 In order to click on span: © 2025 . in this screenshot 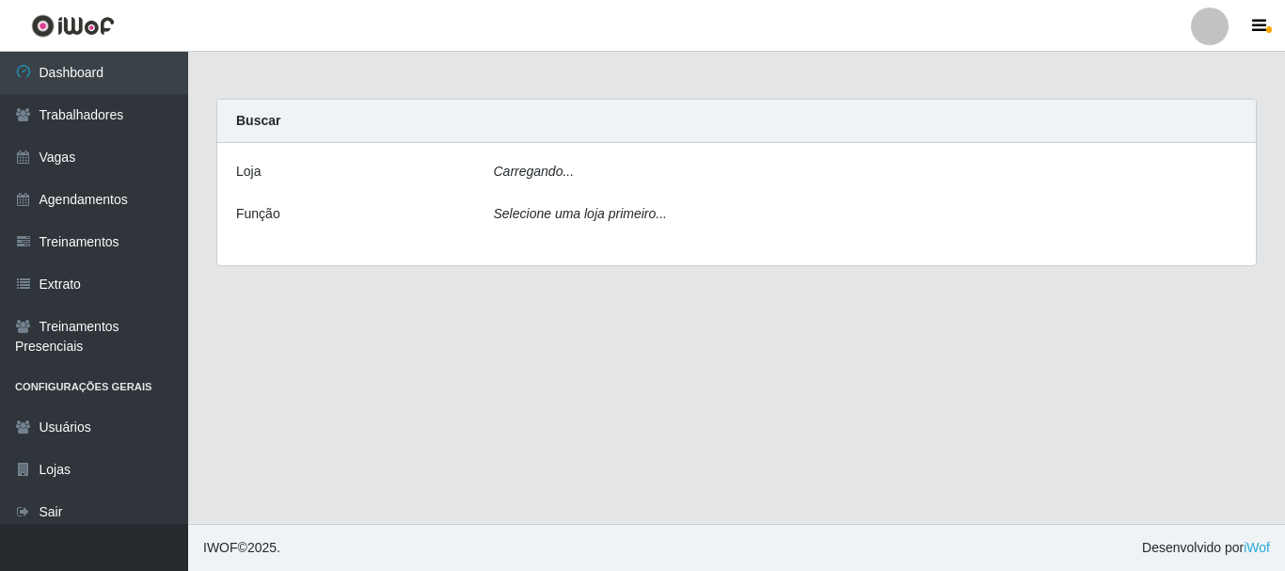, I will do `click(242, 548)`.